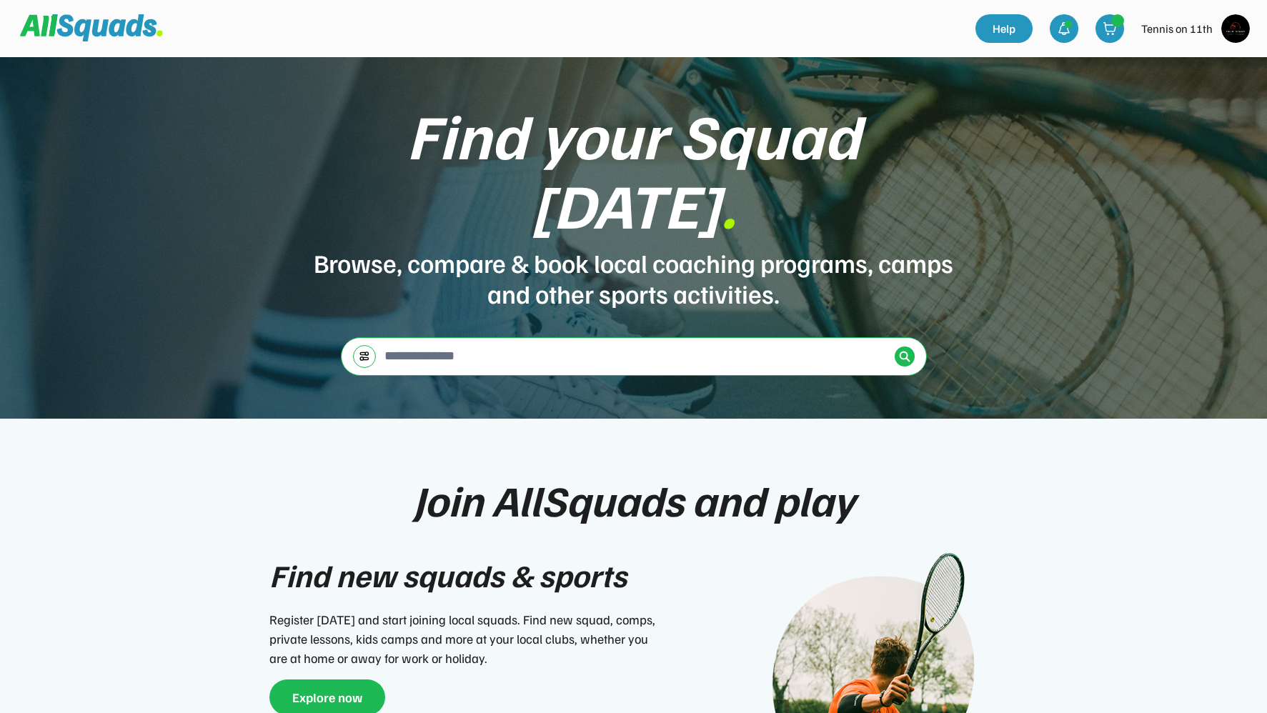 The width and height of the screenshot is (1267, 713). Describe the element at coordinates (904, 356) in the screenshot. I see `img: Icon%20%2838%29.svg` at that location.